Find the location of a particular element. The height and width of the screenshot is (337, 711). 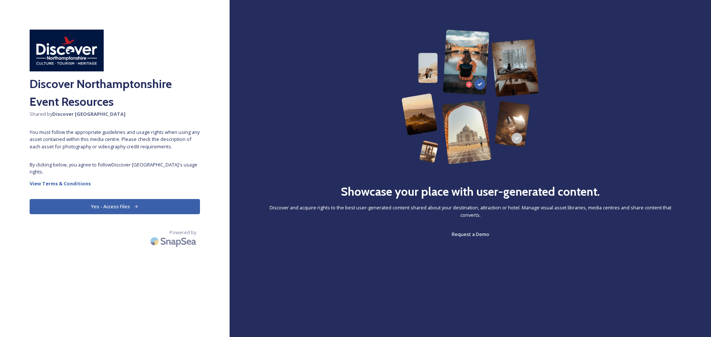

strong: View Terms & Conditions is located at coordinates (60, 184).